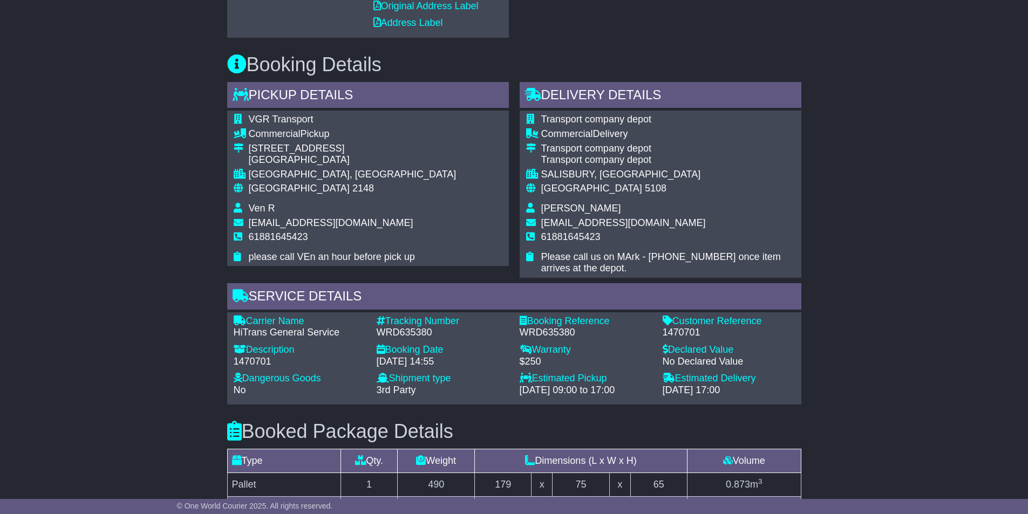 This screenshot has height=514, width=1028. Describe the element at coordinates (503, 485) in the screenshot. I see `td: 179` at that location.